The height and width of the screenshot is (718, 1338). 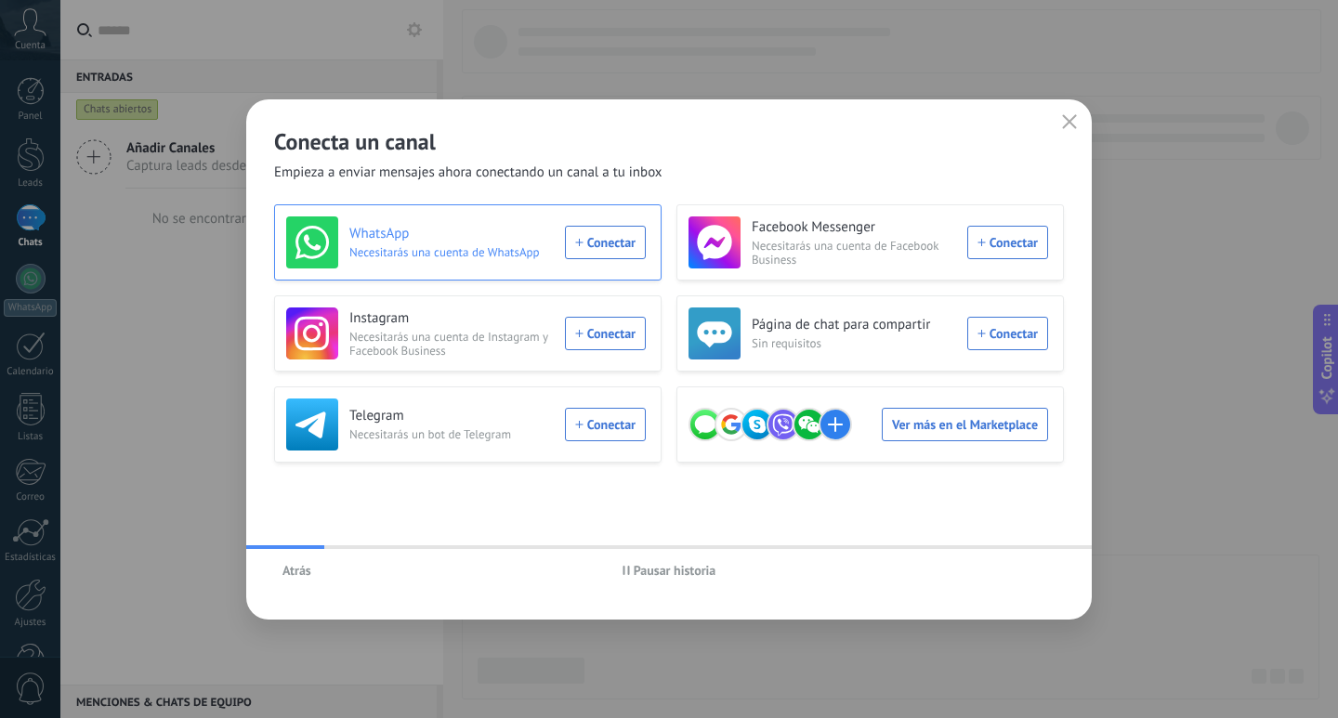 I want to click on span: Atrás, so click(x=296, y=570).